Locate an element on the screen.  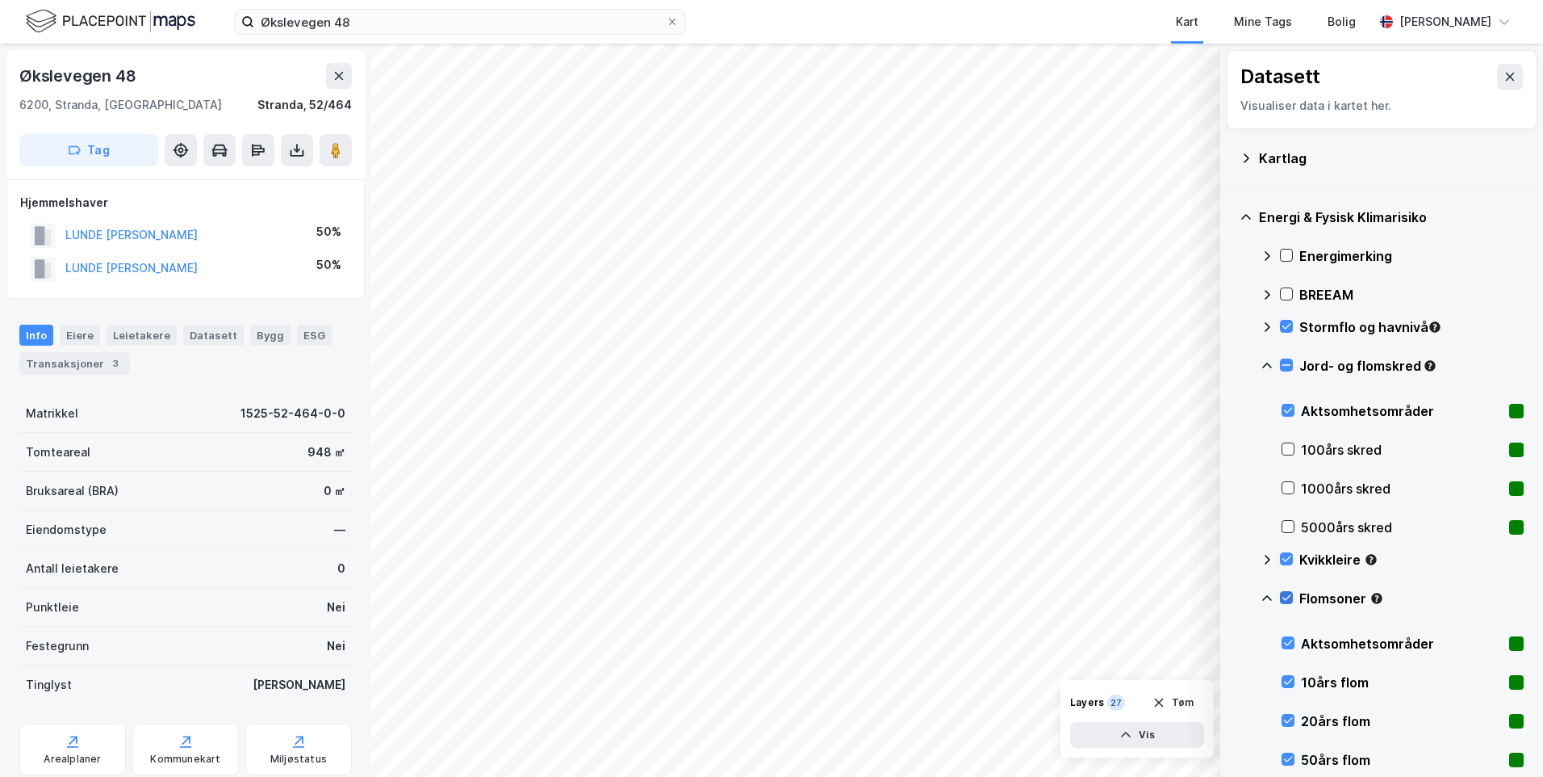
div: Mine Tags is located at coordinates (1263, 22).